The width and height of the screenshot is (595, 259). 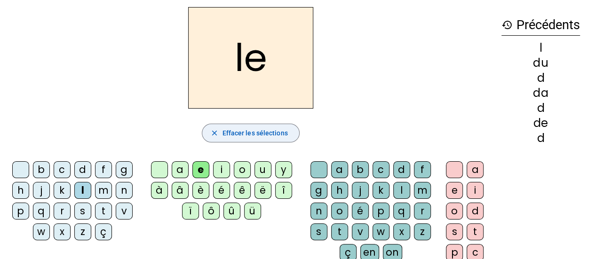 I want to click on div: ô, so click(x=211, y=211).